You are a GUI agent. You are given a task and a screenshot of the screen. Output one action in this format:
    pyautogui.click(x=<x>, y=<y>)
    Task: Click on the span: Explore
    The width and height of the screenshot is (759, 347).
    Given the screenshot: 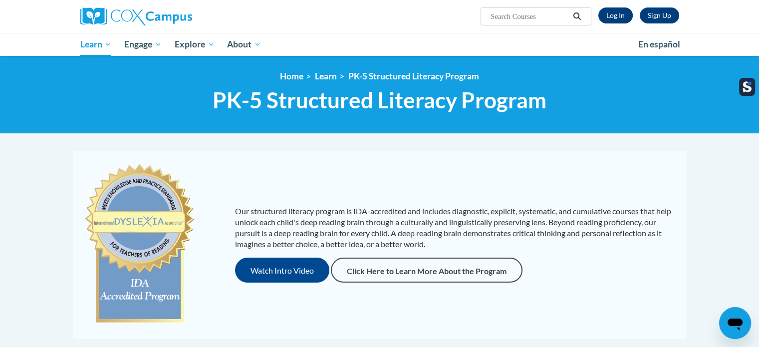 What is the action you would take?
    pyautogui.click(x=194, y=44)
    